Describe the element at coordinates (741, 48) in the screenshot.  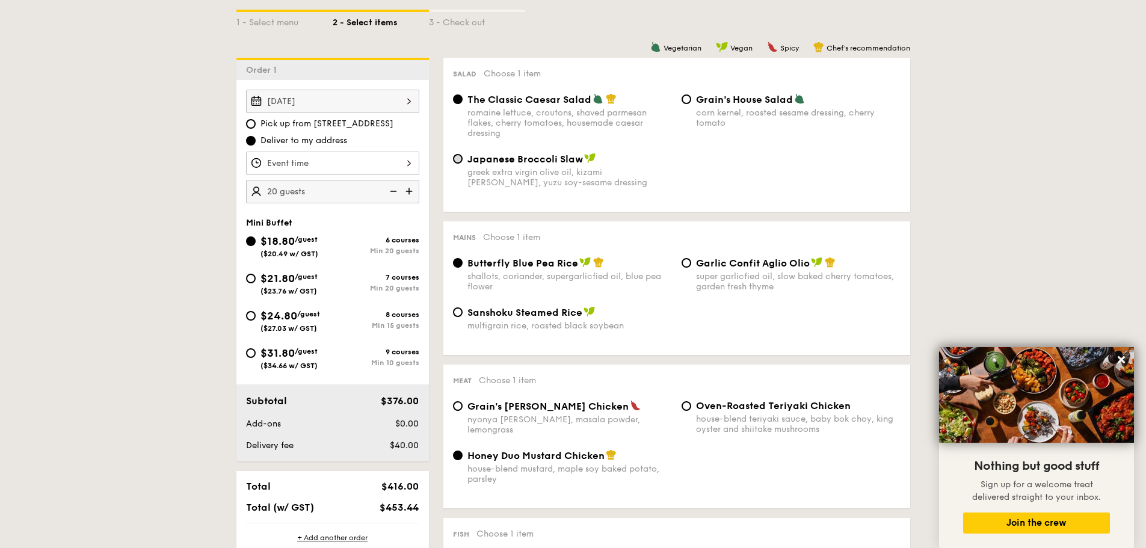
I see `span: Vegan` at that location.